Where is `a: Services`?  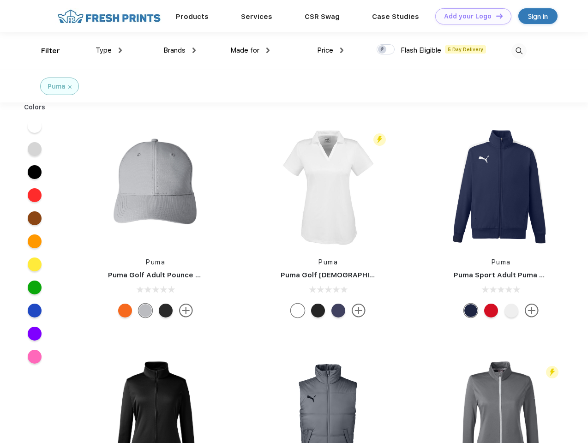
a: Services is located at coordinates (256, 17).